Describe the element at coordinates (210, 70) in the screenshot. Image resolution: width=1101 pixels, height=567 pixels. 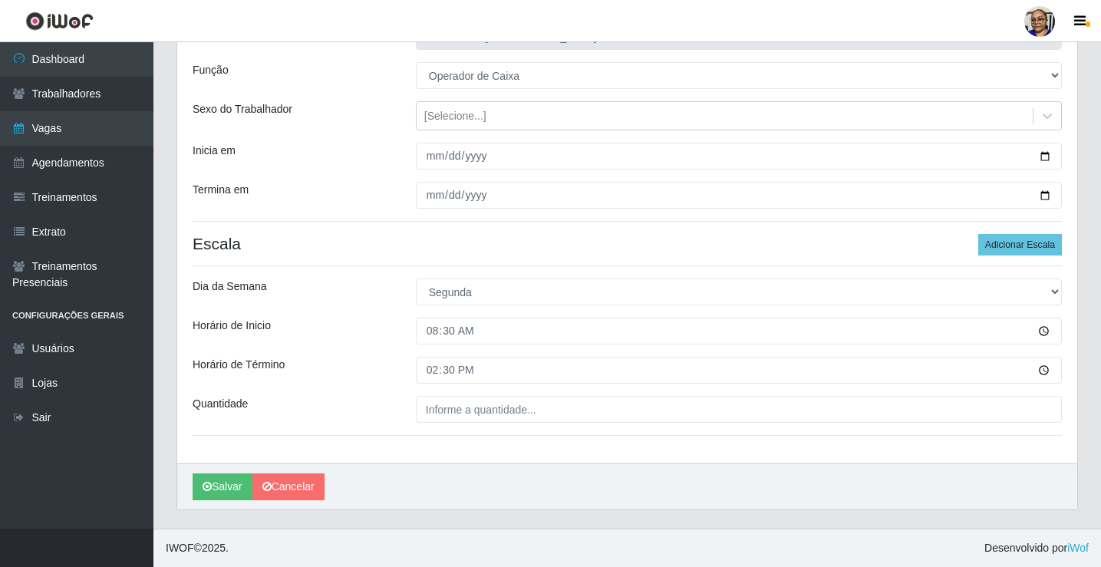
I see `label: Função` at that location.